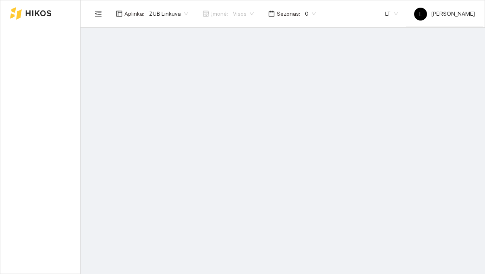 The width and height of the screenshot is (485, 274). Describe the element at coordinates (243, 14) in the screenshot. I see `span: Visos` at that location.